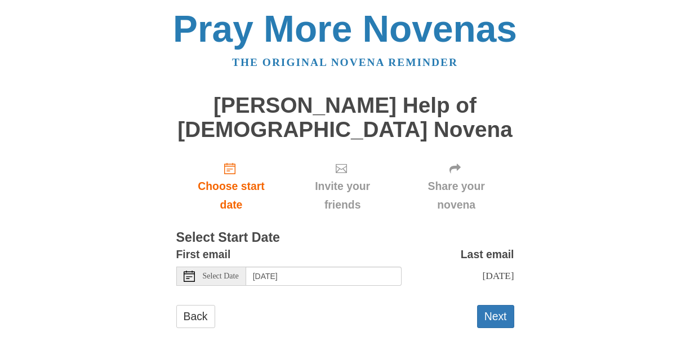 This screenshot has height=354, width=690. What do you see at coordinates (345, 29) in the screenshot?
I see `a: Pray More Novenas` at bounding box center [345, 29].